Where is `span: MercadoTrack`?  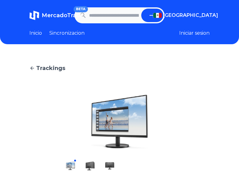
span: MercadoTrack is located at coordinates (62, 15).